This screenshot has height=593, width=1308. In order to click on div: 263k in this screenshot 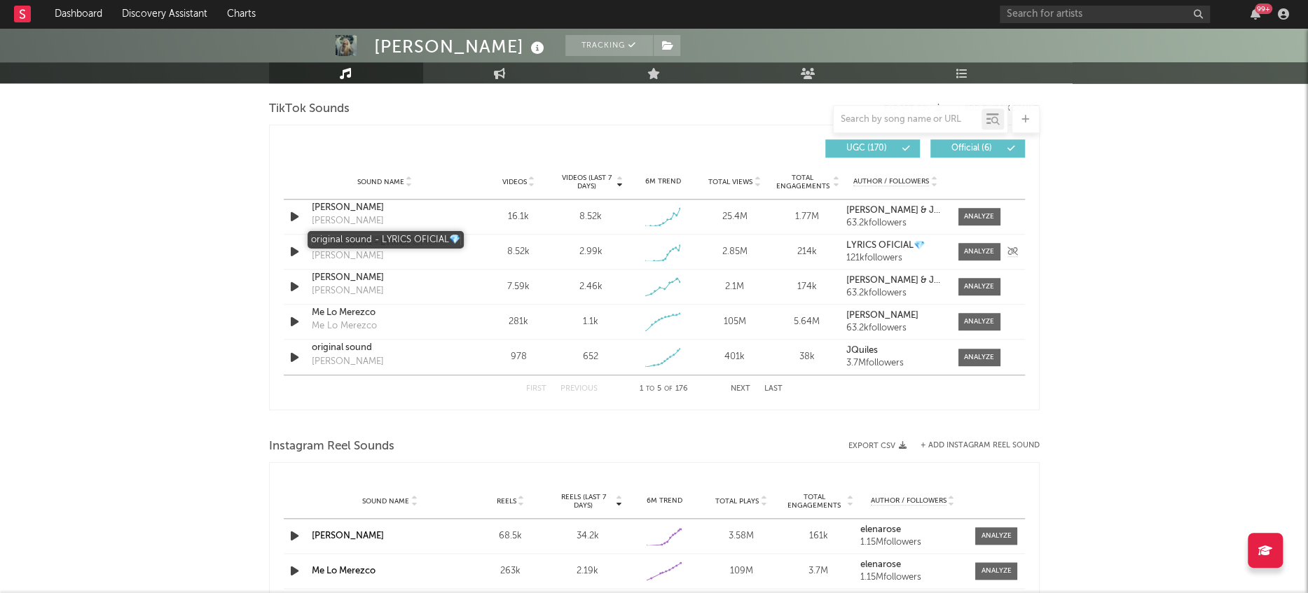, I will do `click(511, 571)`.